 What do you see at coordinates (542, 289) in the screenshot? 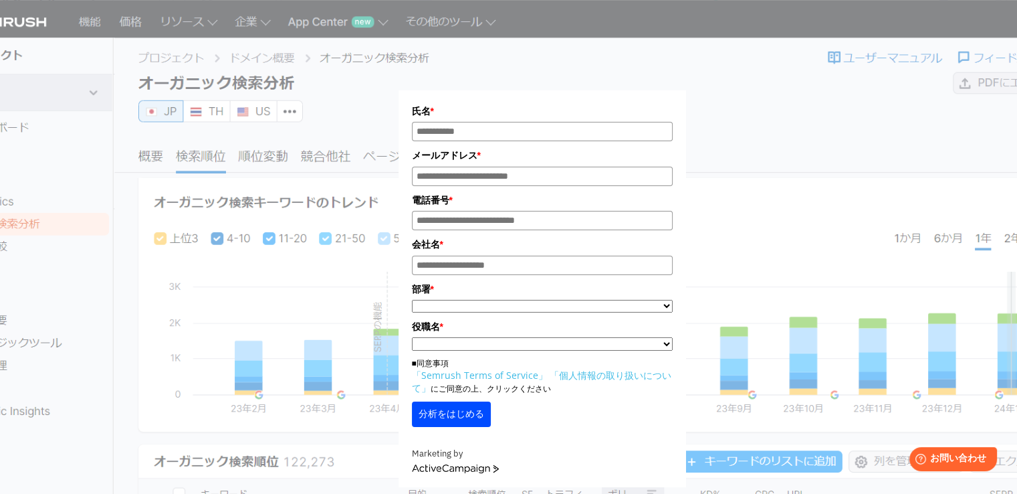
I see `label: 部署` at bounding box center [542, 289].